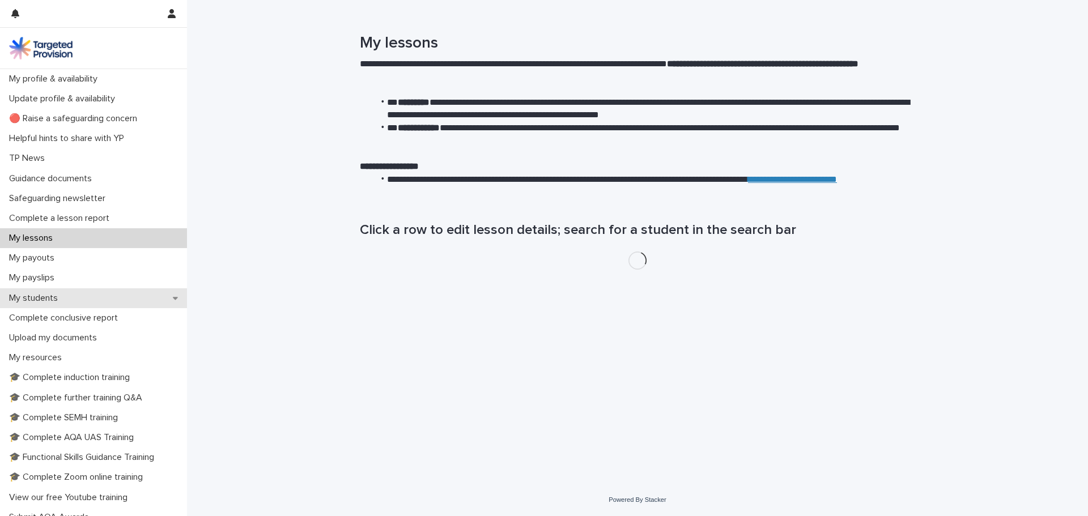 The height and width of the screenshot is (516, 1088). What do you see at coordinates (34, 258) in the screenshot?
I see `p: My payouts` at bounding box center [34, 258].